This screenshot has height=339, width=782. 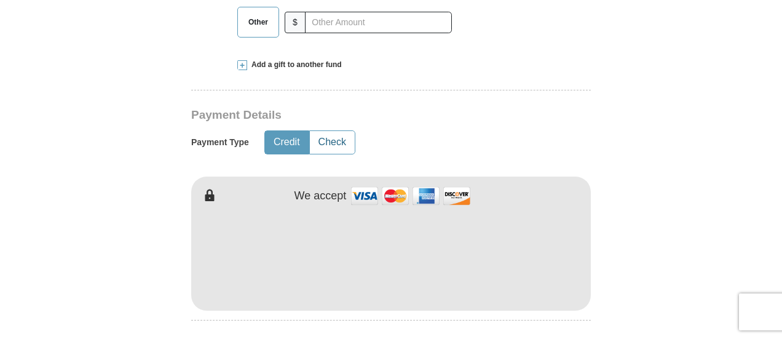 I want to click on h3: Payment Details, so click(x=348, y=115).